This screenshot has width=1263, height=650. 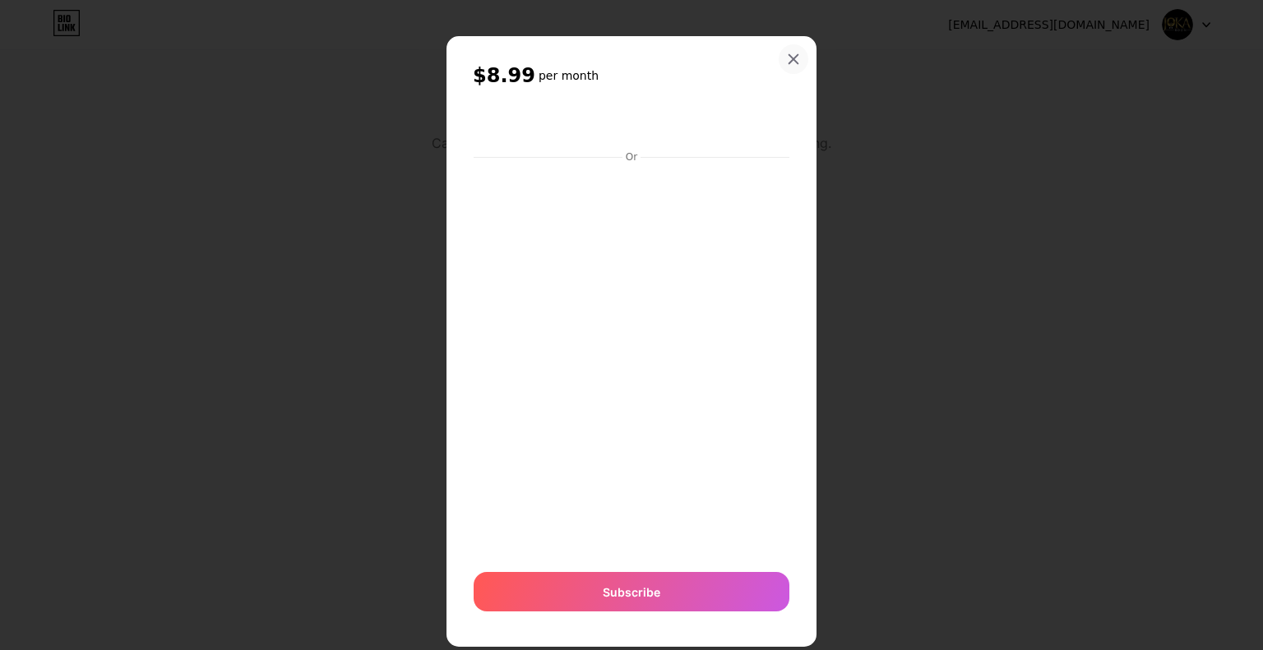 I want to click on h6: per month, so click(x=568, y=76).